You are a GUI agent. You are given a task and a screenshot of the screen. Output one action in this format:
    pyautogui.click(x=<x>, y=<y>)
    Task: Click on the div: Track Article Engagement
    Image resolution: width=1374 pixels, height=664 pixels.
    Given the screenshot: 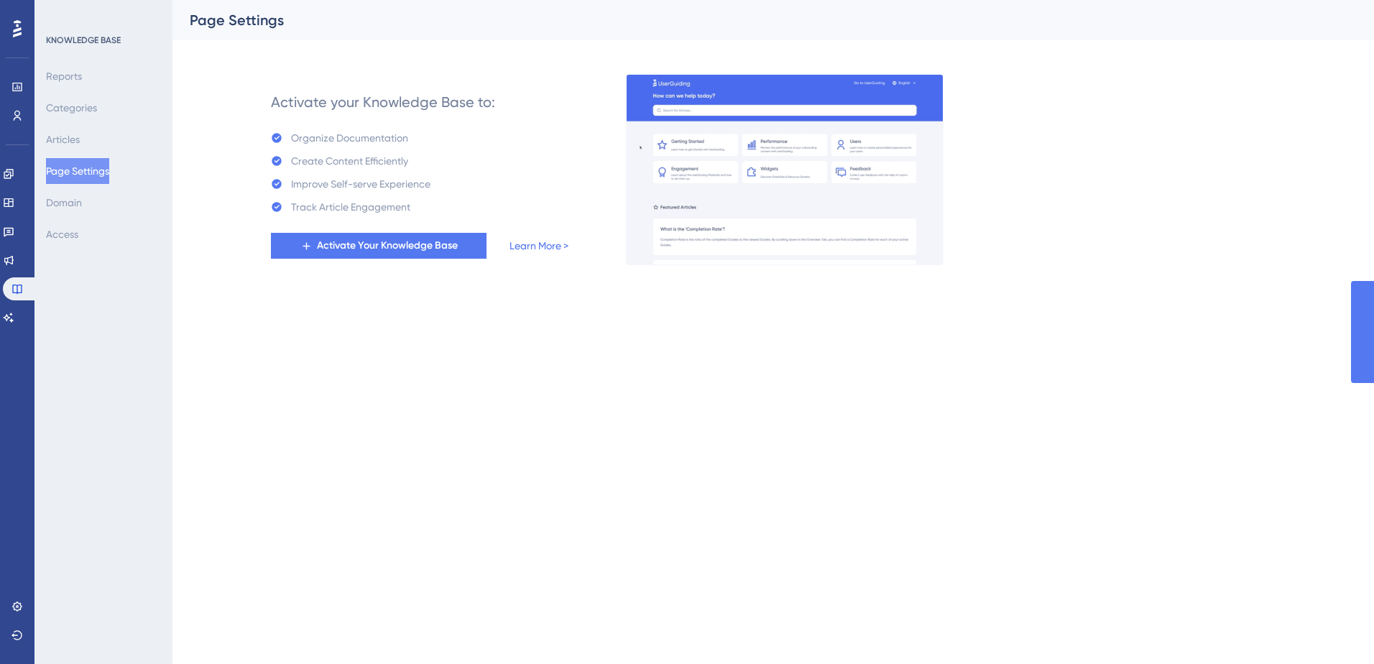 What is the action you would take?
    pyautogui.click(x=351, y=207)
    